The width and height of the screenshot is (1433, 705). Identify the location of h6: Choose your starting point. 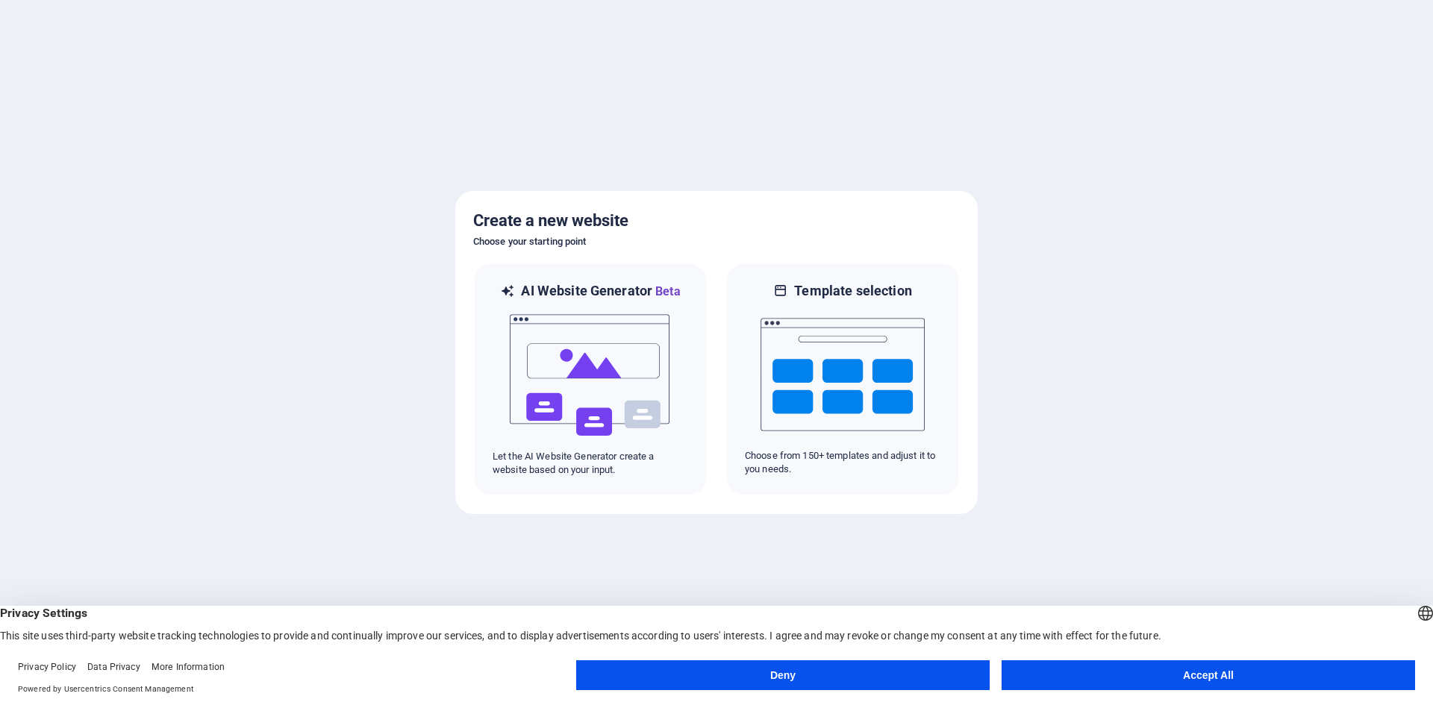
(717, 242).